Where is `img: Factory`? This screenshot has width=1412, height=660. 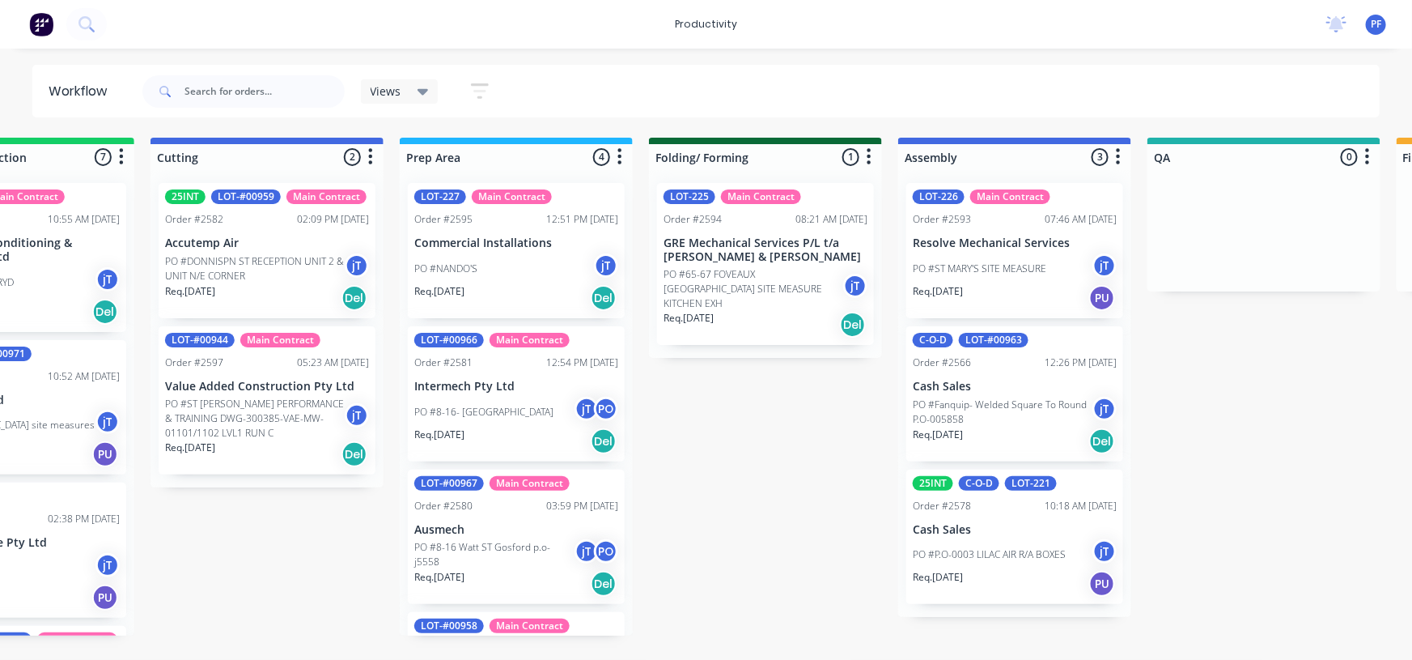 img: Factory is located at coordinates (41, 24).